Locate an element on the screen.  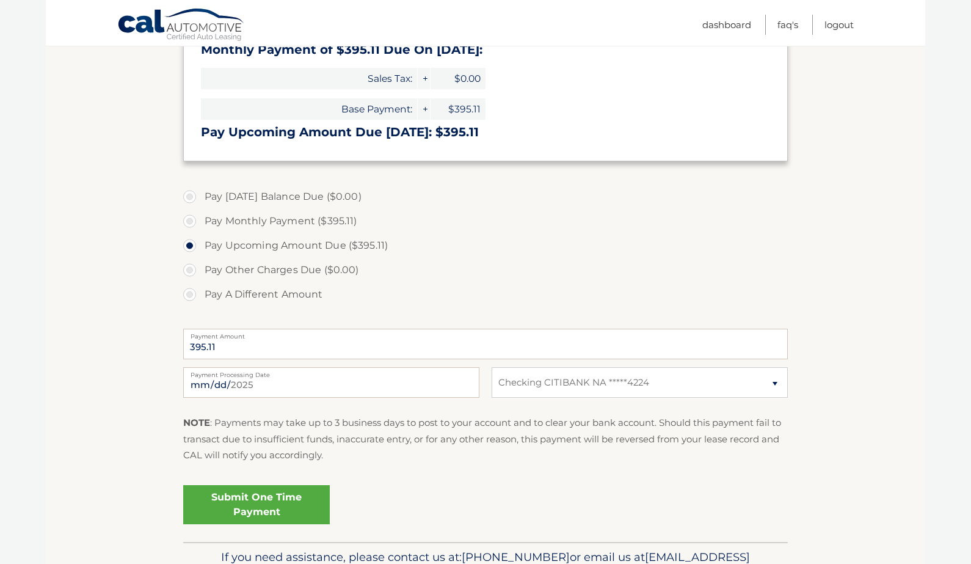
span: Sales Tax: is located at coordinates (309, 78).